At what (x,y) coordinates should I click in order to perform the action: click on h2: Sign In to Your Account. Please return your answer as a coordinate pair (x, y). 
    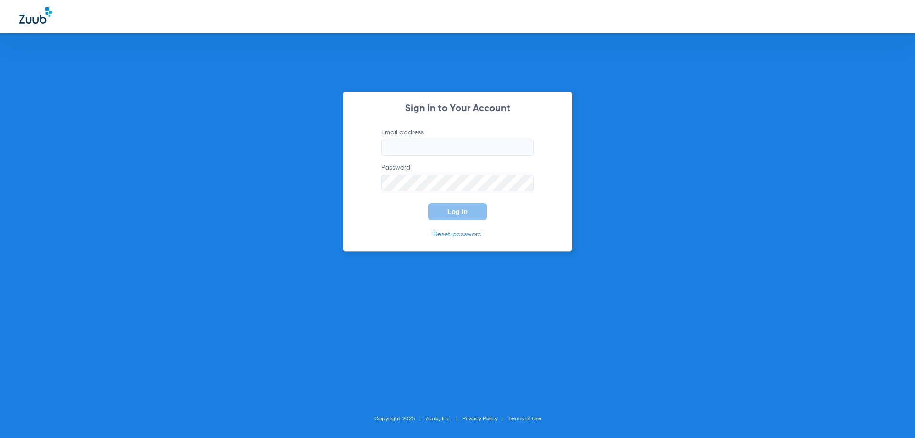
    Looking at the image, I should click on (457, 109).